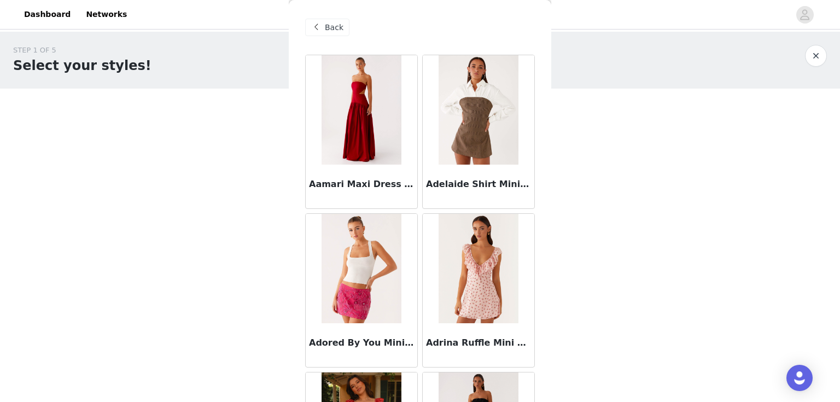 The height and width of the screenshot is (402, 840). Describe the element at coordinates (361, 269) in the screenshot. I see `img: Adored By You Mini Skirt - Fuchsia` at that location.